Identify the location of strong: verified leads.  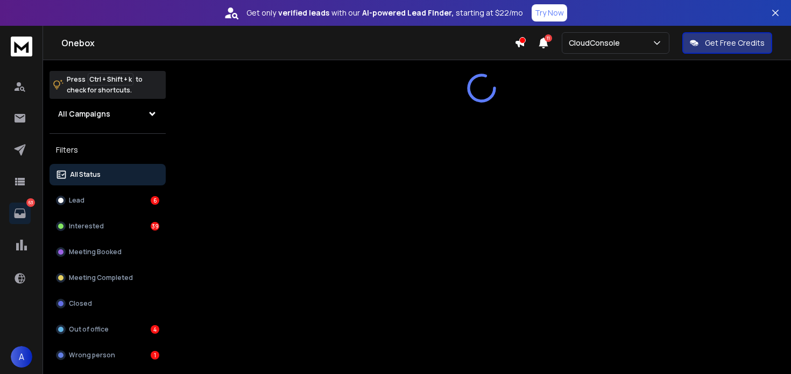
(303, 13).